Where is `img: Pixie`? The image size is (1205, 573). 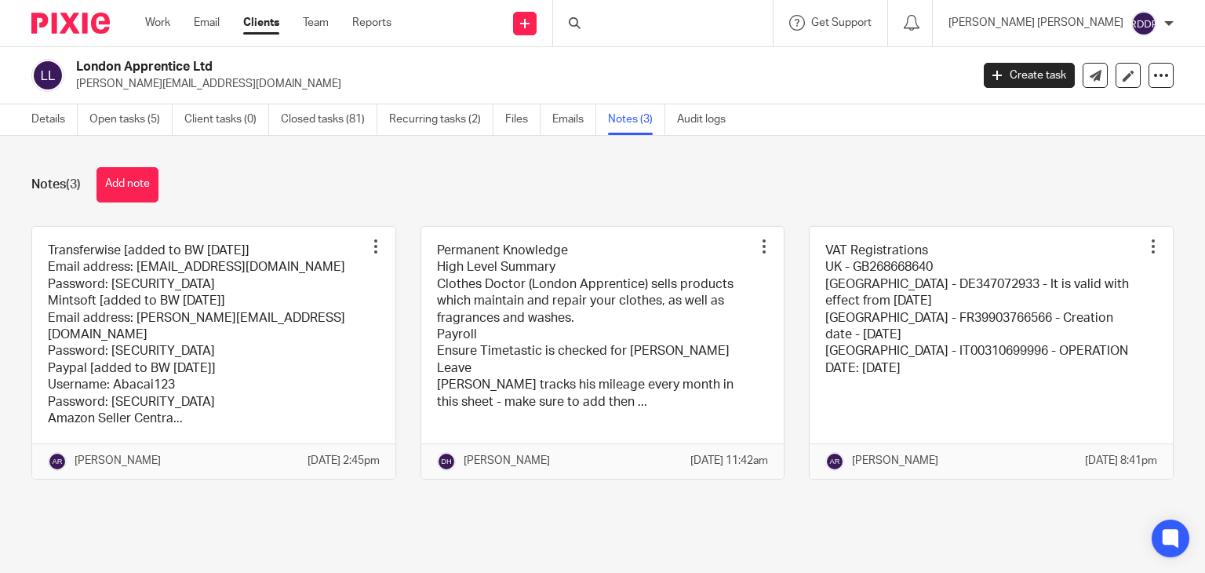
img: Pixie is located at coordinates (71, 23).